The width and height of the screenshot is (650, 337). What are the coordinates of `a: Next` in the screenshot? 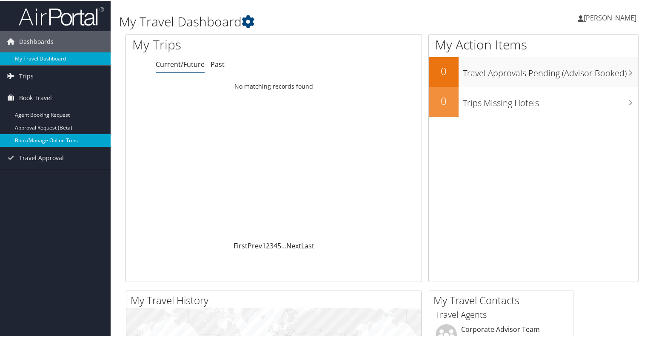 It's located at (294, 245).